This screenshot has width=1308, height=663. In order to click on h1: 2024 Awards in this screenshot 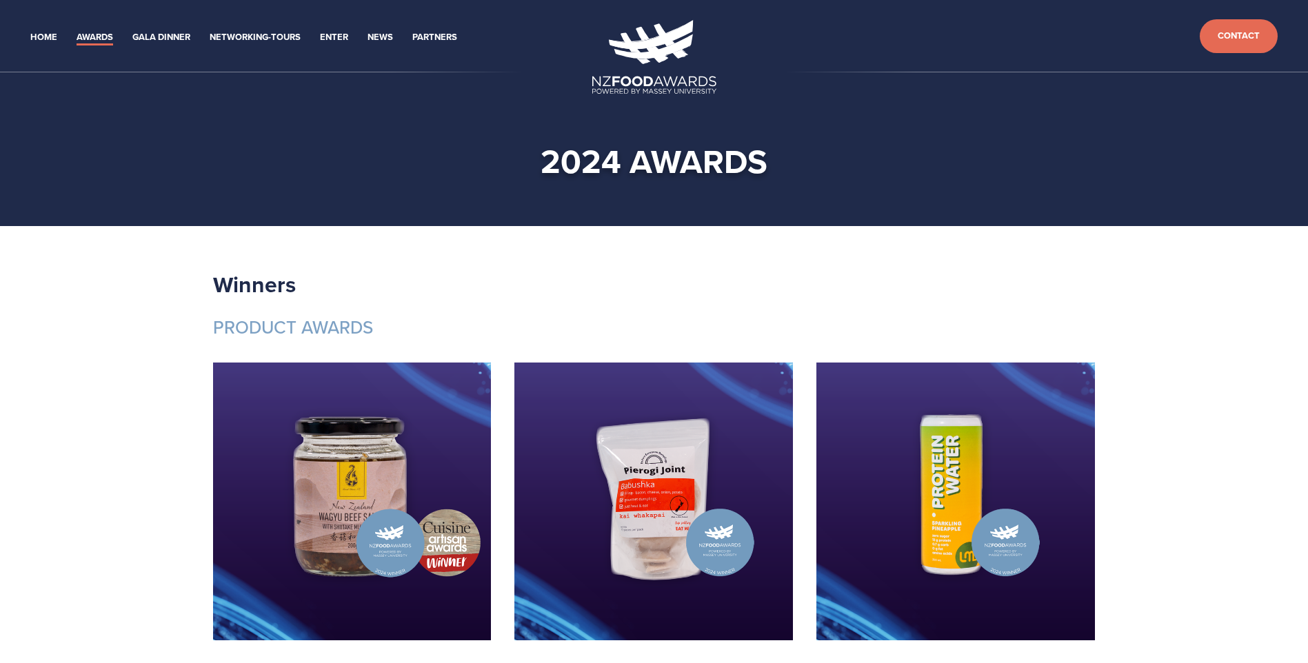, I will do `click(654, 161)`.